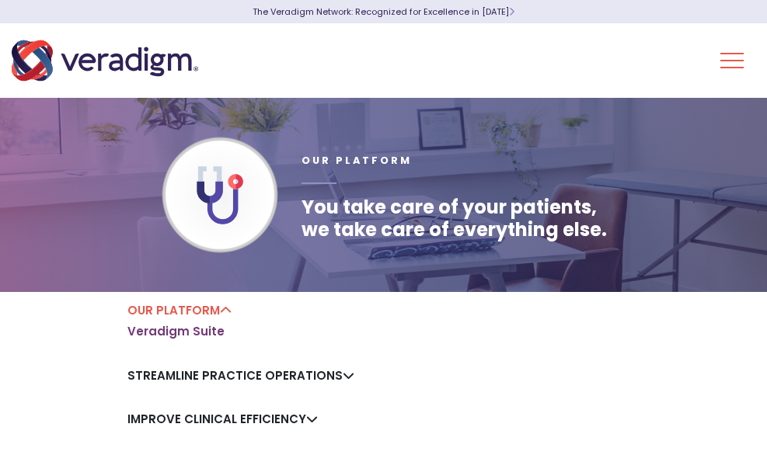  What do you see at coordinates (454, 219) in the screenshot?
I see `h1: You take care of your patients, we take care of everything else.` at bounding box center [454, 219].